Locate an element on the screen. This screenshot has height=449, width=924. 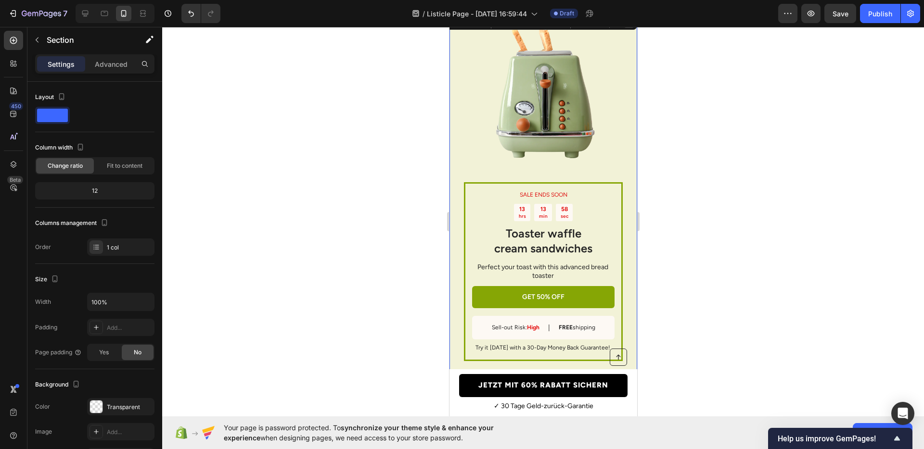
strong: High is located at coordinates (84, 301).